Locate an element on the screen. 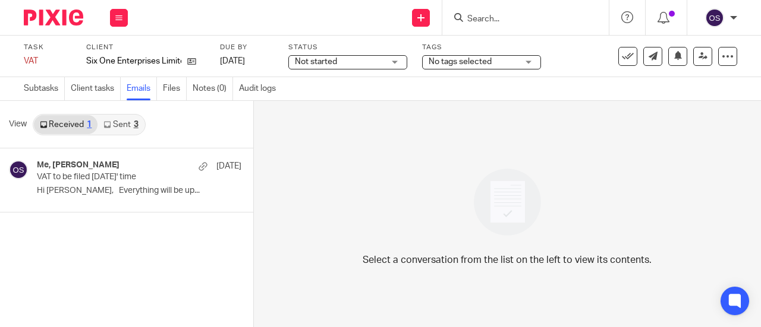 The height and width of the screenshot is (327, 761). p: Six One Enterprises Limited is located at coordinates (134, 61).